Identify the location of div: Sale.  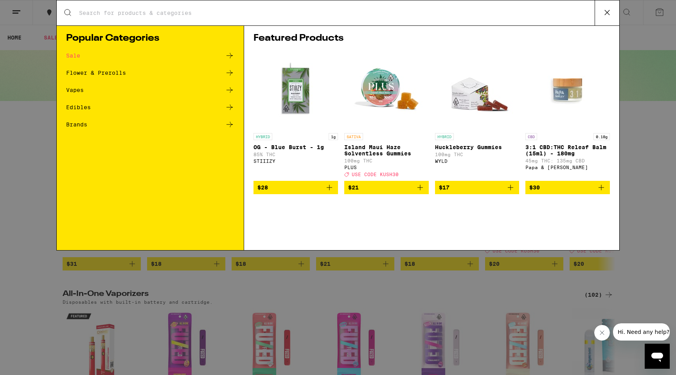
(73, 56).